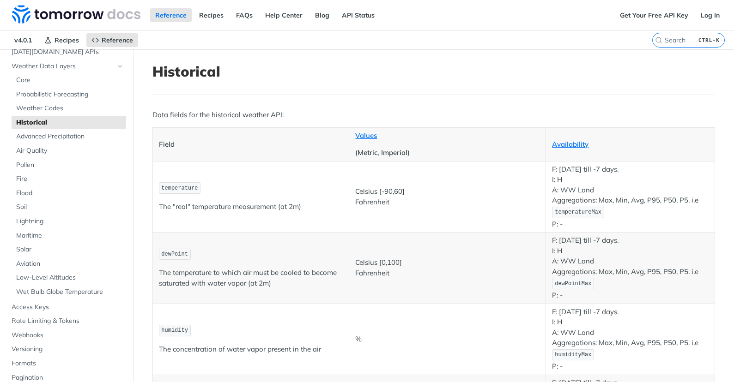 The width and height of the screenshot is (734, 382). I want to click on span: Aviation, so click(70, 264).